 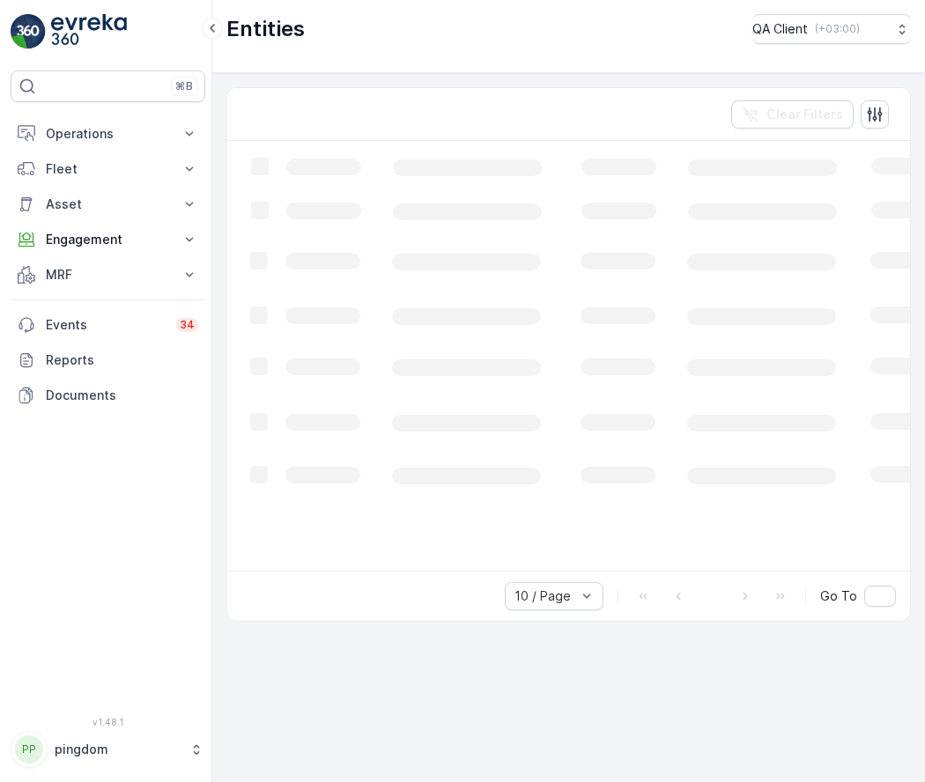 What do you see at coordinates (187, 325) in the screenshot?
I see `p: 34` at bounding box center [187, 325].